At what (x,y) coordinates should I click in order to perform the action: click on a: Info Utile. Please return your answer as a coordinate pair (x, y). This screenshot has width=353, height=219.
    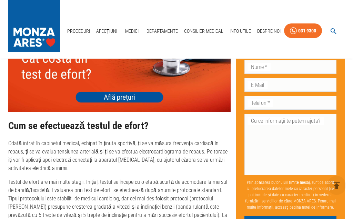
    Looking at the image, I should click on (241, 31).